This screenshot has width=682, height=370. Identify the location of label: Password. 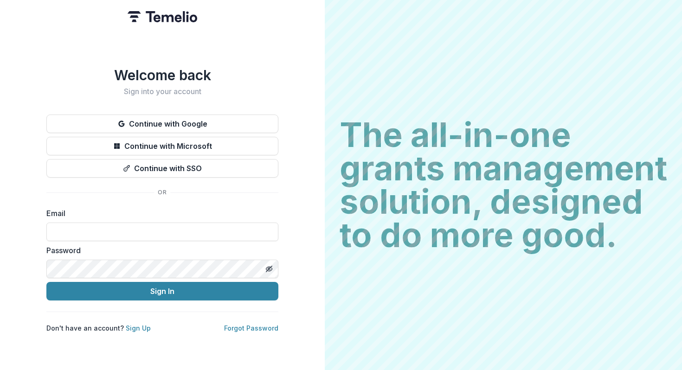
(160, 251).